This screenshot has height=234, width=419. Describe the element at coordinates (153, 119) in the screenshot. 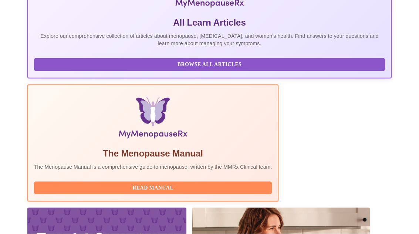

I see `img: Menopause Manual` at that location.